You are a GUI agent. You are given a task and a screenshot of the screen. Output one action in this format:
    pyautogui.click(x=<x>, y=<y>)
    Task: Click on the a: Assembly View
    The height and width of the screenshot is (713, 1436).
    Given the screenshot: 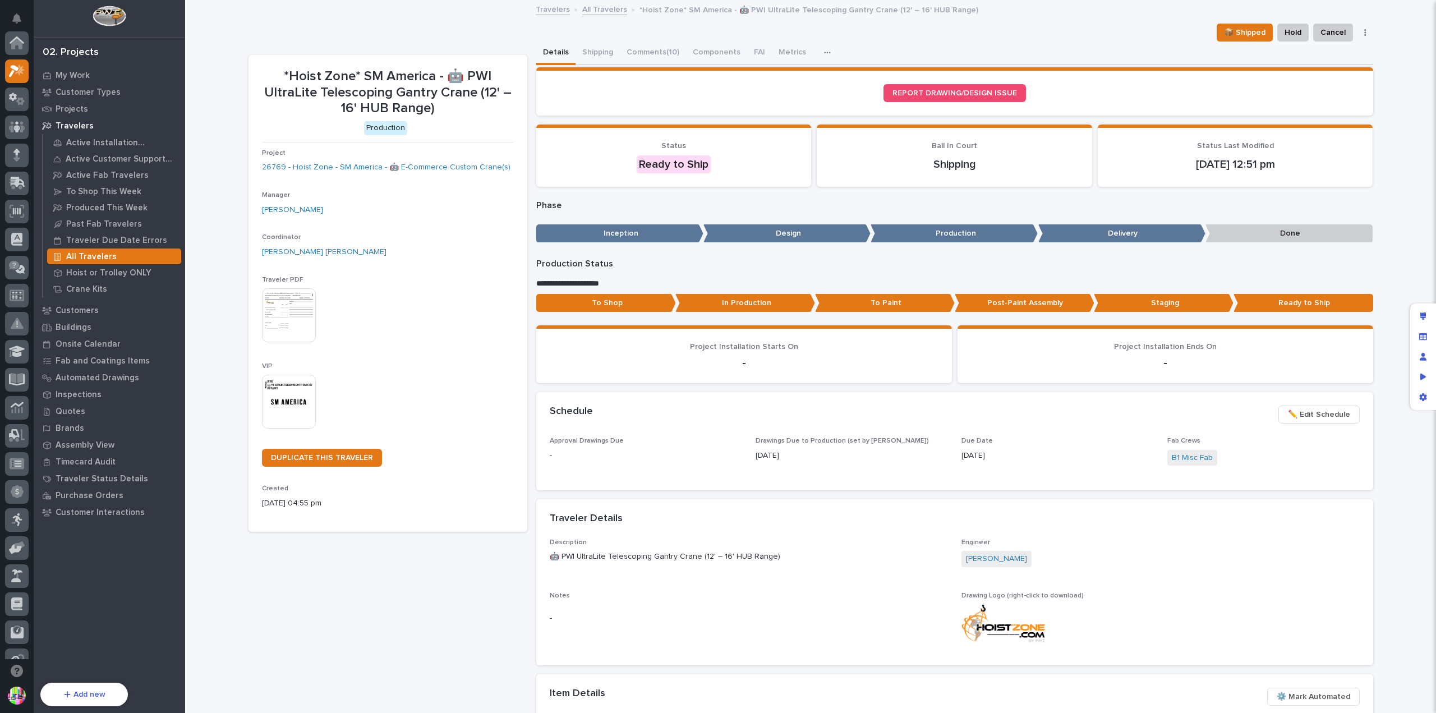 What is the action you would take?
    pyautogui.click(x=109, y=445)
    